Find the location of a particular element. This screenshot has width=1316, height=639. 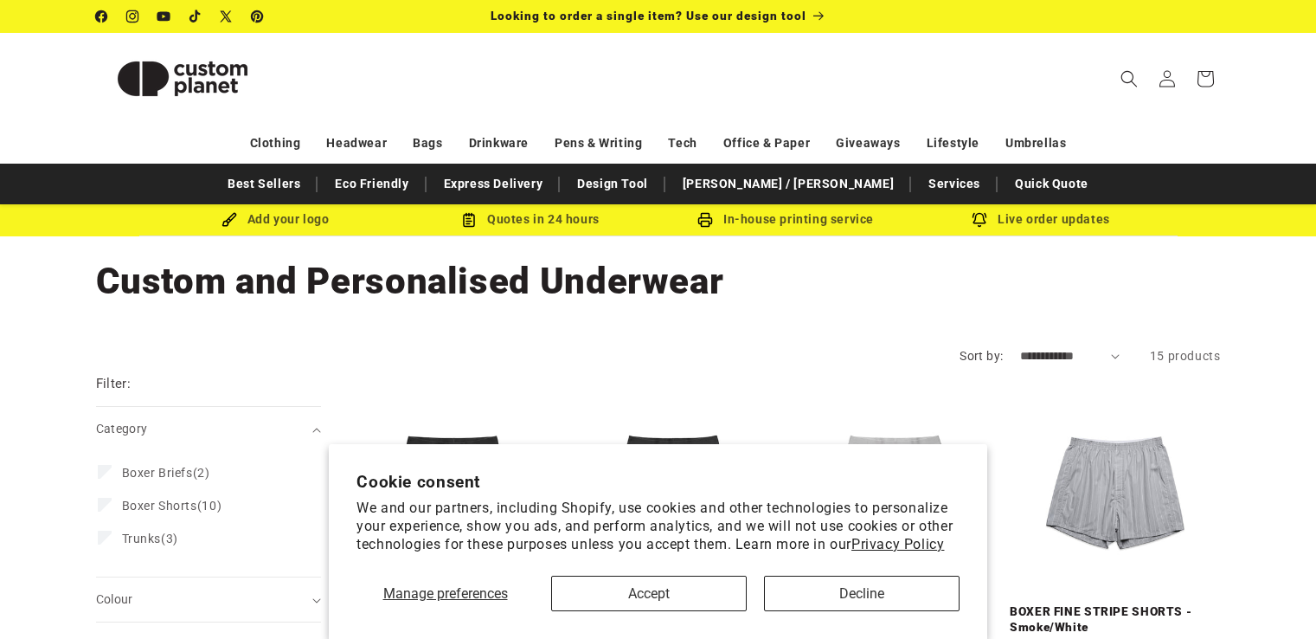

a: Custom Planet is located at coordinates (182, 78).